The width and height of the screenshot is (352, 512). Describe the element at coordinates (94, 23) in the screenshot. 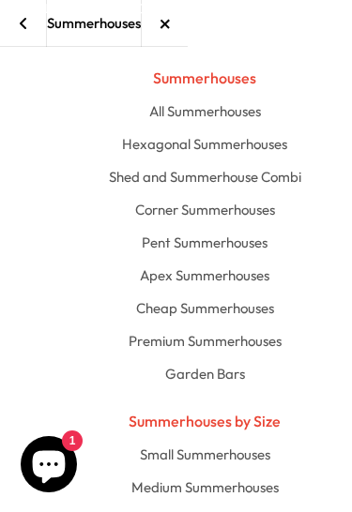

I see `div: Summerhouses` at that location.